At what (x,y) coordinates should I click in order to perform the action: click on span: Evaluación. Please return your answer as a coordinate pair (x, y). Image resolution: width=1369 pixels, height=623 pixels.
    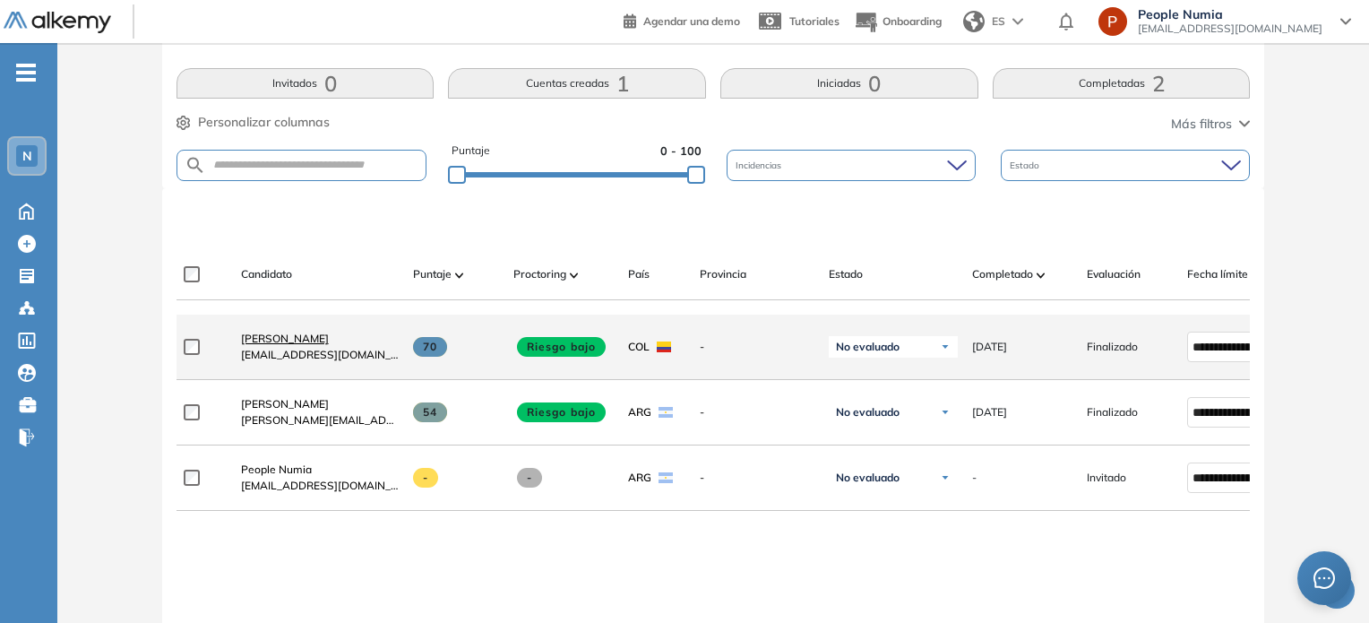
    Looking at the image, I should click on (1114, 274).